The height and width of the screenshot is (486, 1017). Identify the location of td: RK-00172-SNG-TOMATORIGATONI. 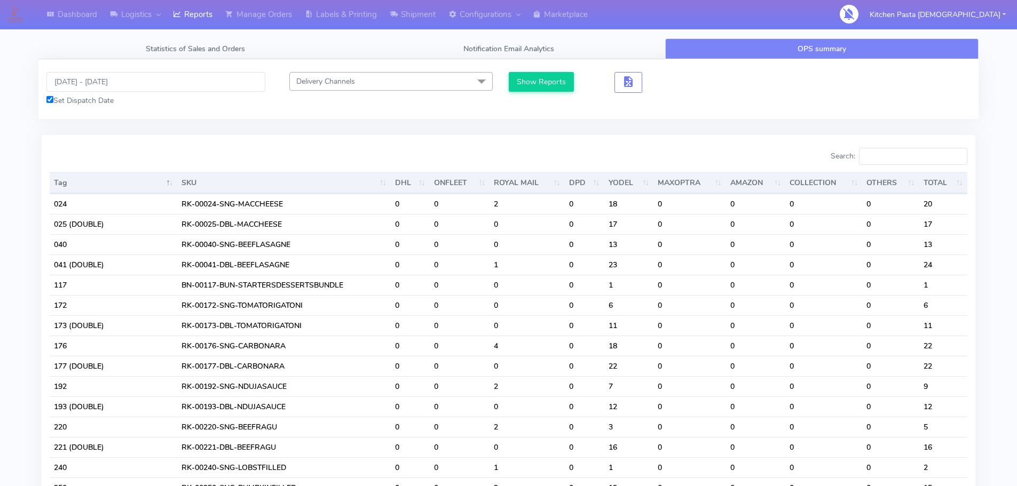
(284, 305).